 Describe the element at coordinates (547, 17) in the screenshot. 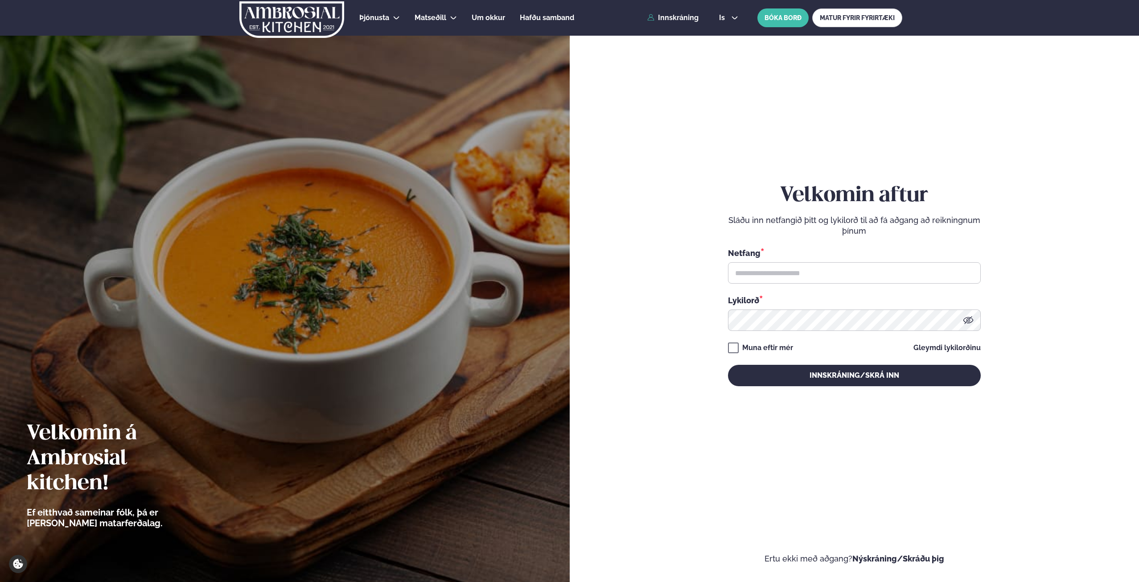

I see `span: Hafðu samband` at that location.